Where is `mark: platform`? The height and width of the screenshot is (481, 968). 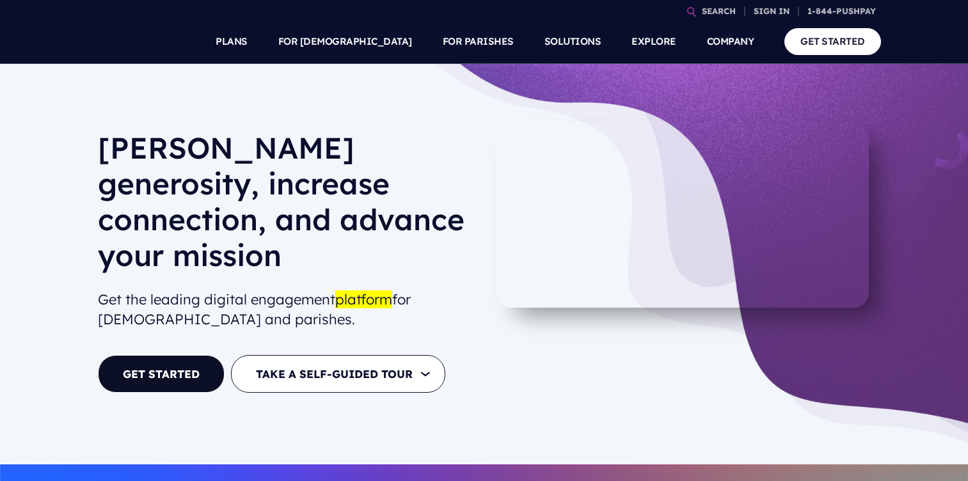 mark: platform is located at coordinates (363, 299).